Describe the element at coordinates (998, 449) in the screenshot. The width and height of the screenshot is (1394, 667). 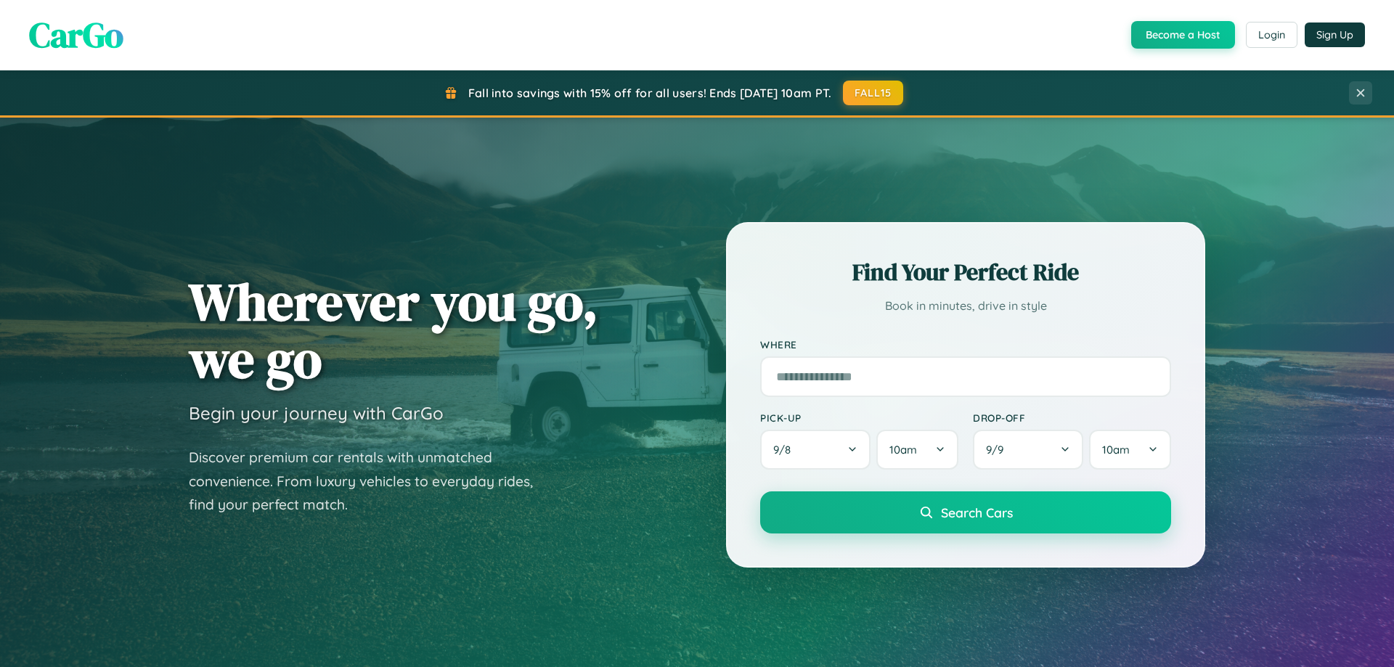
I see `span: 9 / 9` at that location.